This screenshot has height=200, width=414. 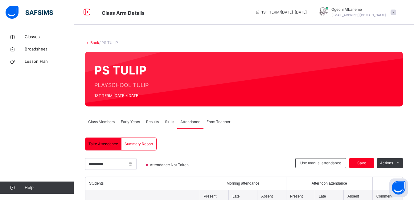 I want to click on span: Attendance Not Taken, so click(x=170, y=165).